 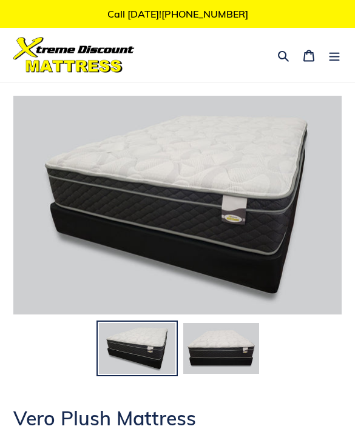 What do you see at coordinates (177, 418) in the screenshot?
I see `h1: Vero Plush Mattress` at bounding box center [177, 418].